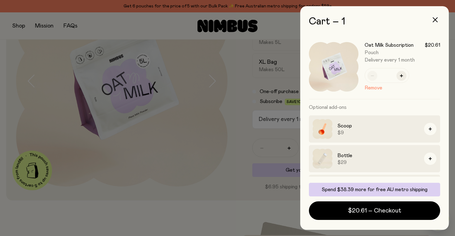 Image resolution: width=455 pixels, height=236 pixels. I want to click on p: Spend $38.39 more for free AU metro shipping, so click(375, 190).